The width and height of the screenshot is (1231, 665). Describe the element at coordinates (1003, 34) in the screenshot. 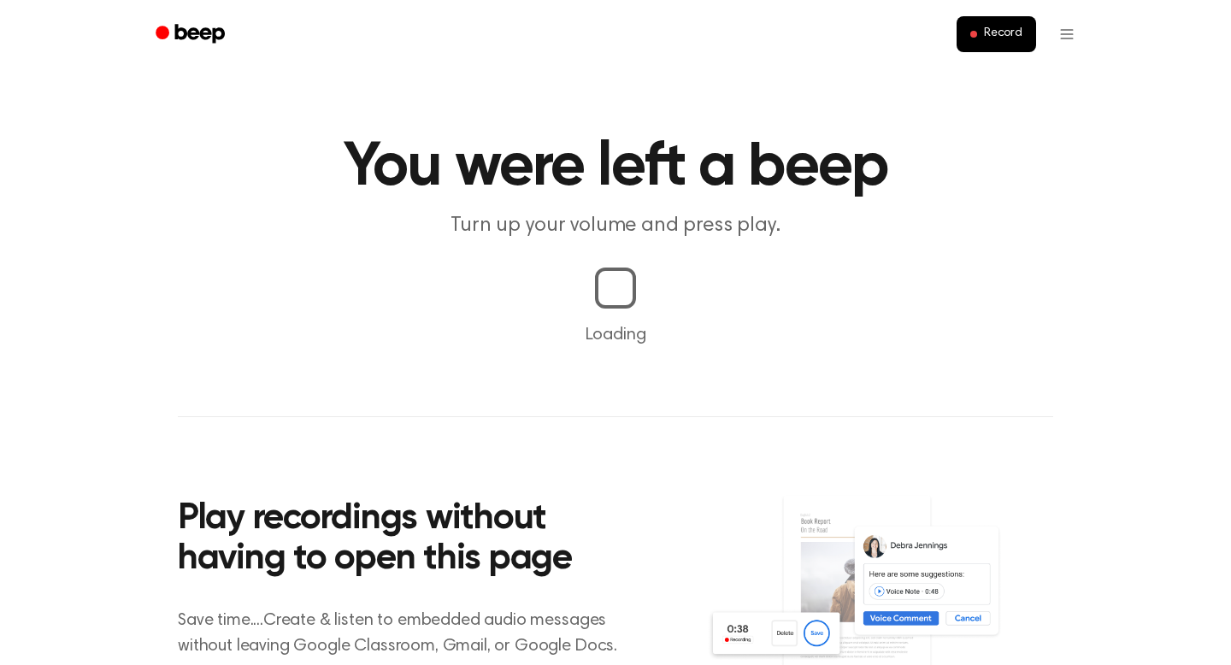

I see `span: Record` at that location.